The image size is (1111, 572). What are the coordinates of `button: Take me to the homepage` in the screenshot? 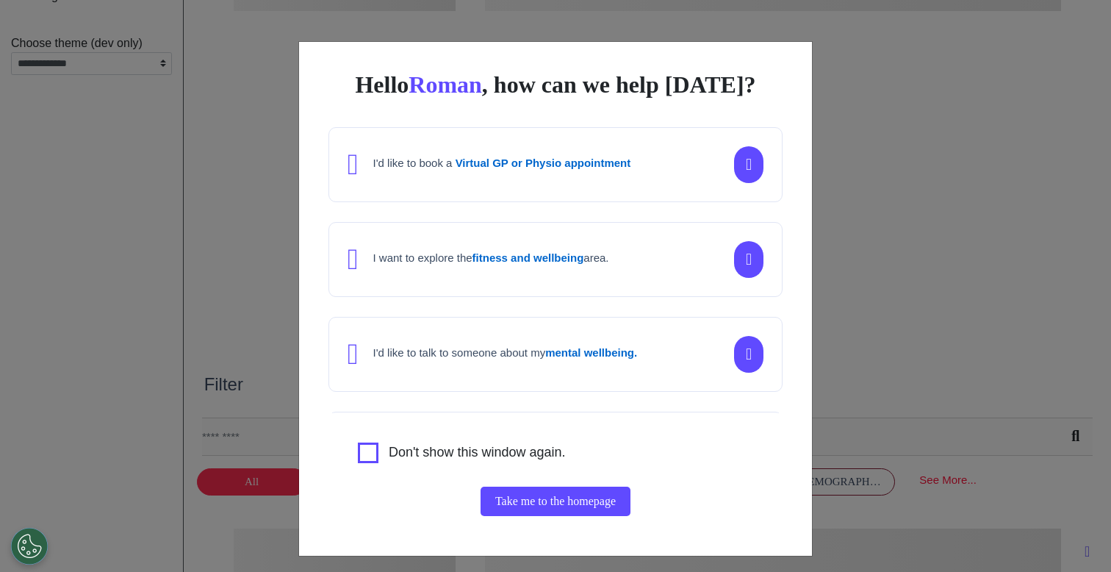 It's located at (556, 501).